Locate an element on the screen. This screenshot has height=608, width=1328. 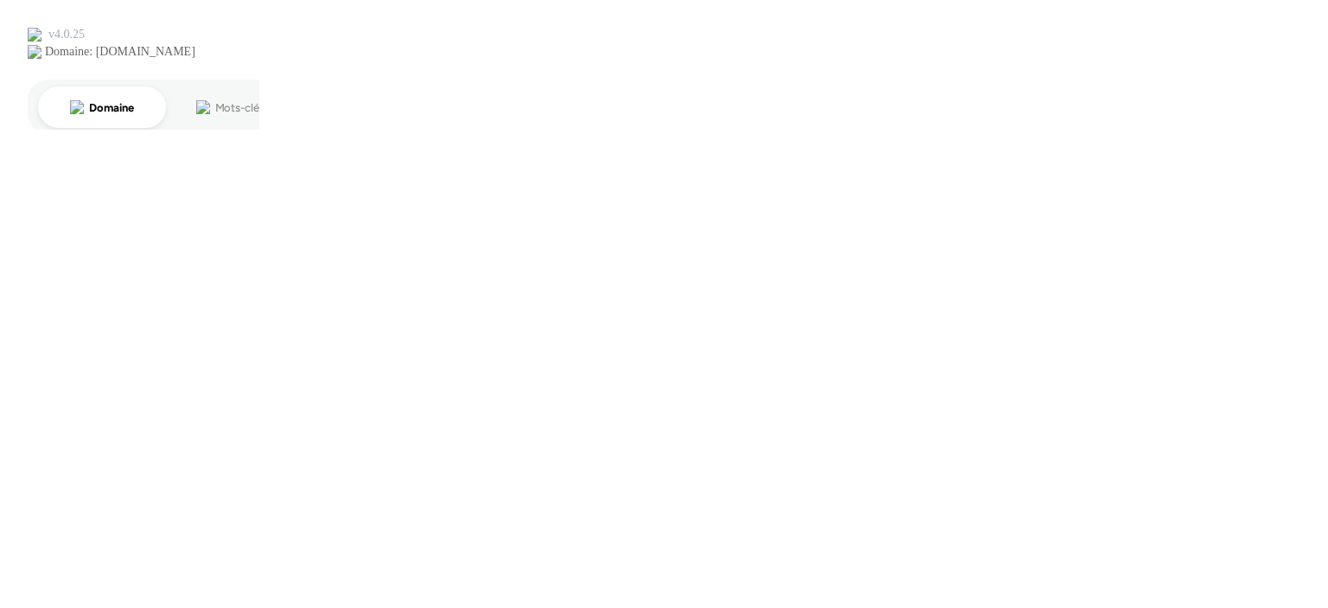
div: Mots-clés is located at coordinates (240, 107).